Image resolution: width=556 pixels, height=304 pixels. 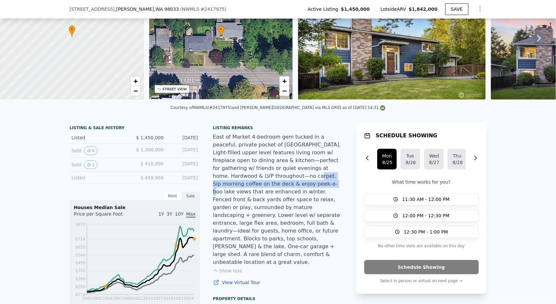 I want to click on tspan: $544, so click(x=80, y=255).